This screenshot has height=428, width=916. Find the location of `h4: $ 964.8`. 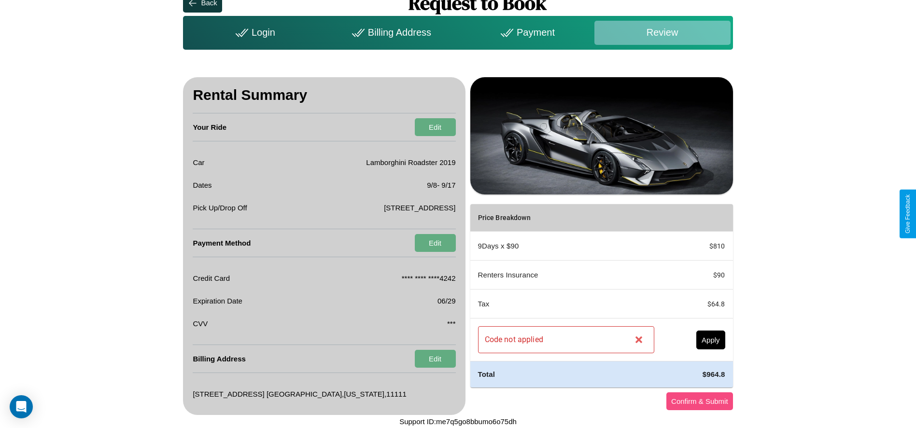

h4: $ 964.8 is located at coordinates (697, 374).